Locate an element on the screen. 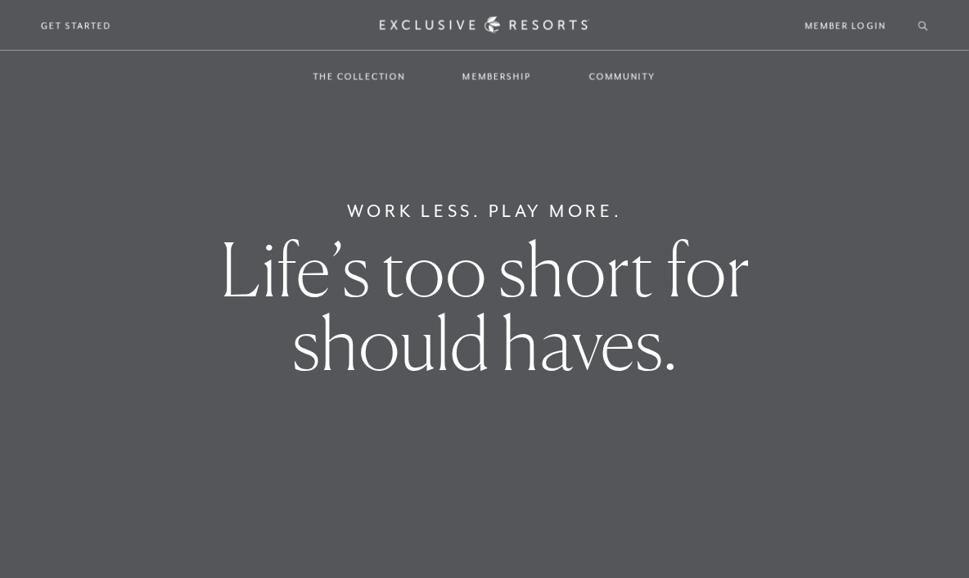 The width and height of the screenshot is (969, 578). a: Membership is located at coordinates (497, 76).